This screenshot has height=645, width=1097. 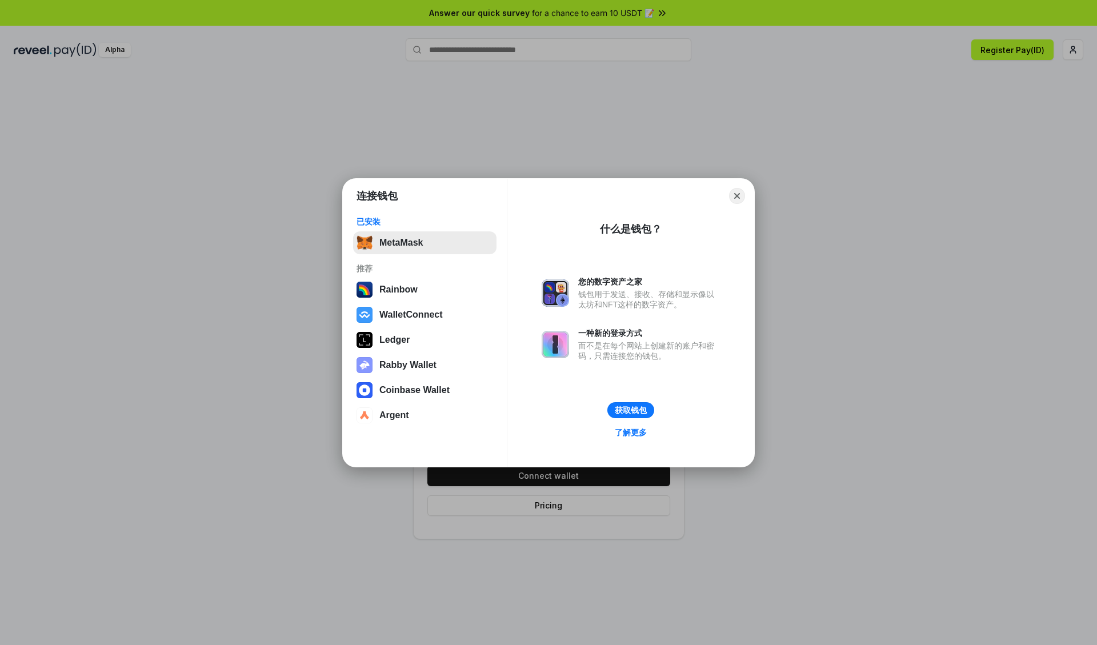 I want to click on div: Argent, so click(x=394, y=416).